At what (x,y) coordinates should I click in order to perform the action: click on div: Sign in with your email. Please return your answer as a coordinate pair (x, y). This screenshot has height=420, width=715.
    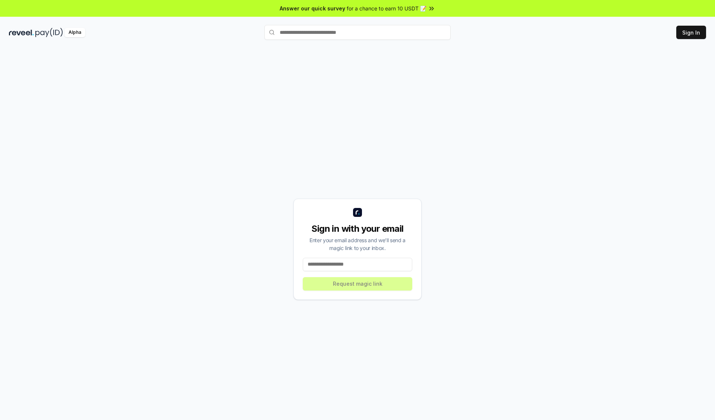
    Looking at the image, I should click on (358, 229).